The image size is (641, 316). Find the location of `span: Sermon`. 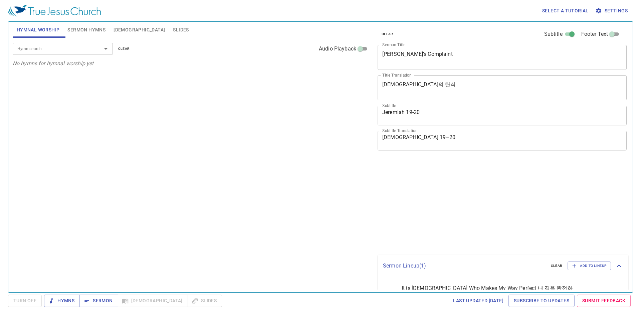

span: Sermon is located at coordinates (99, 300).